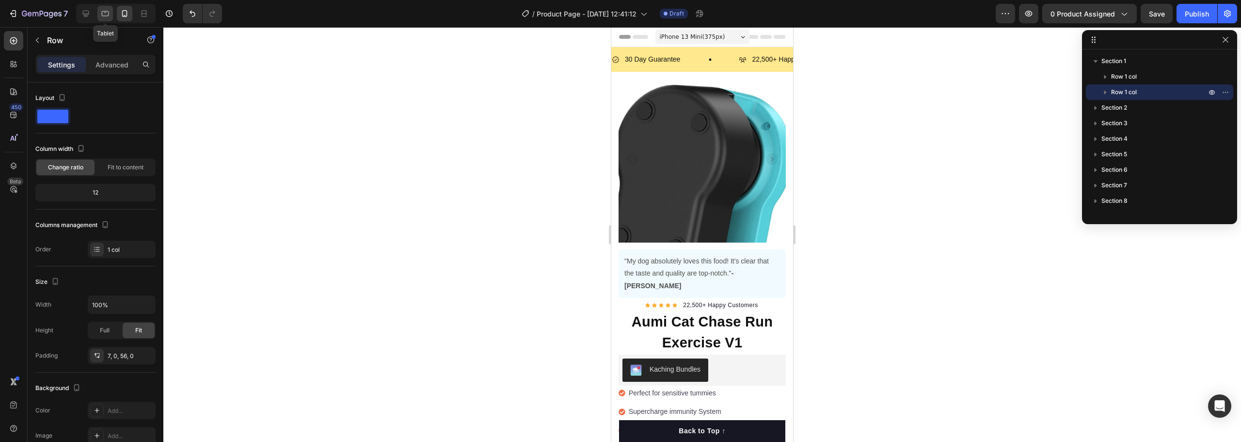 This screenshot has height=442, width=1241. What do you see at coordinates (202, 14) in the screenshot?
I see `div: Undo/Redo` at bounding box center [202, 14].